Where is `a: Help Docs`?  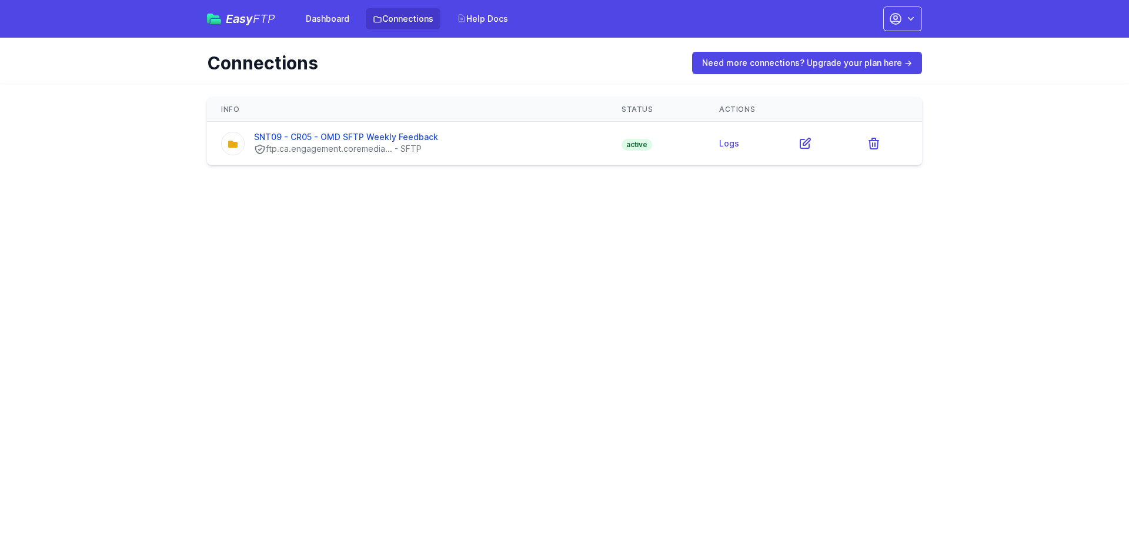
a: Help Docs is located at coordinates (482, 19).